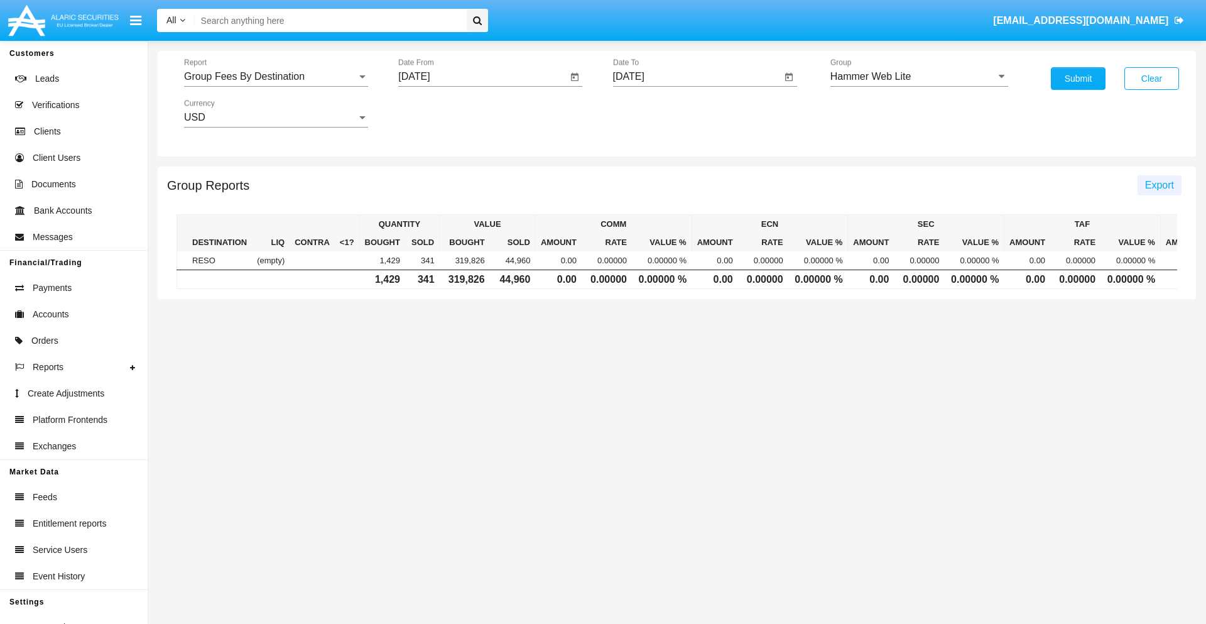 The height and width of the screenshot is (624, 1206). I want to click on th: LIQ, so click(271, 233).